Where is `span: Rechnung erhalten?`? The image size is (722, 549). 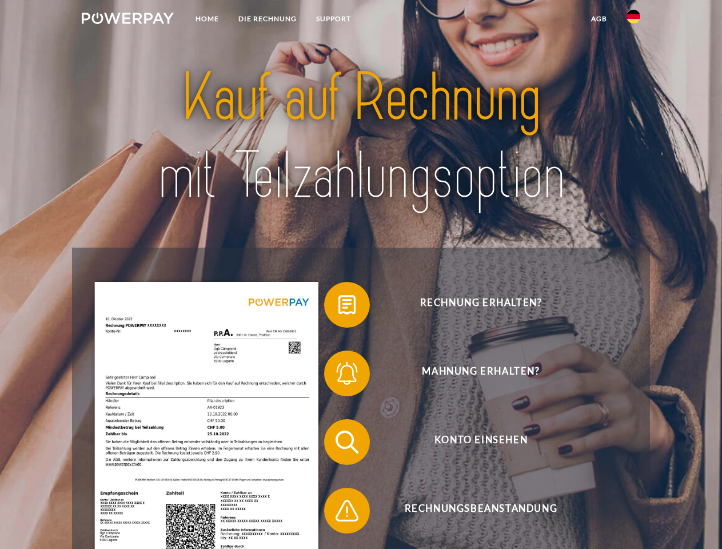 span: Rechnung erhalten? is located at coordinates (481, 305).